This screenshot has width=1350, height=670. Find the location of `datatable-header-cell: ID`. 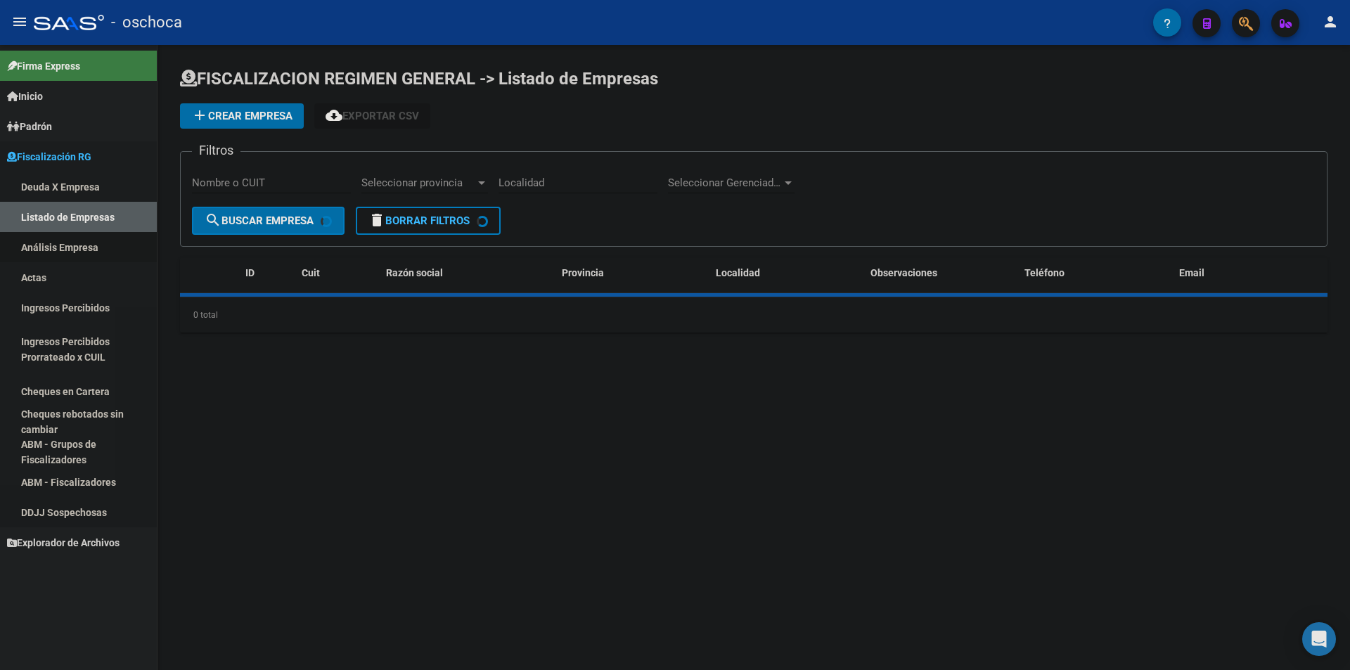

datatable-header-cell: ID is located at coordinates (268, 273).